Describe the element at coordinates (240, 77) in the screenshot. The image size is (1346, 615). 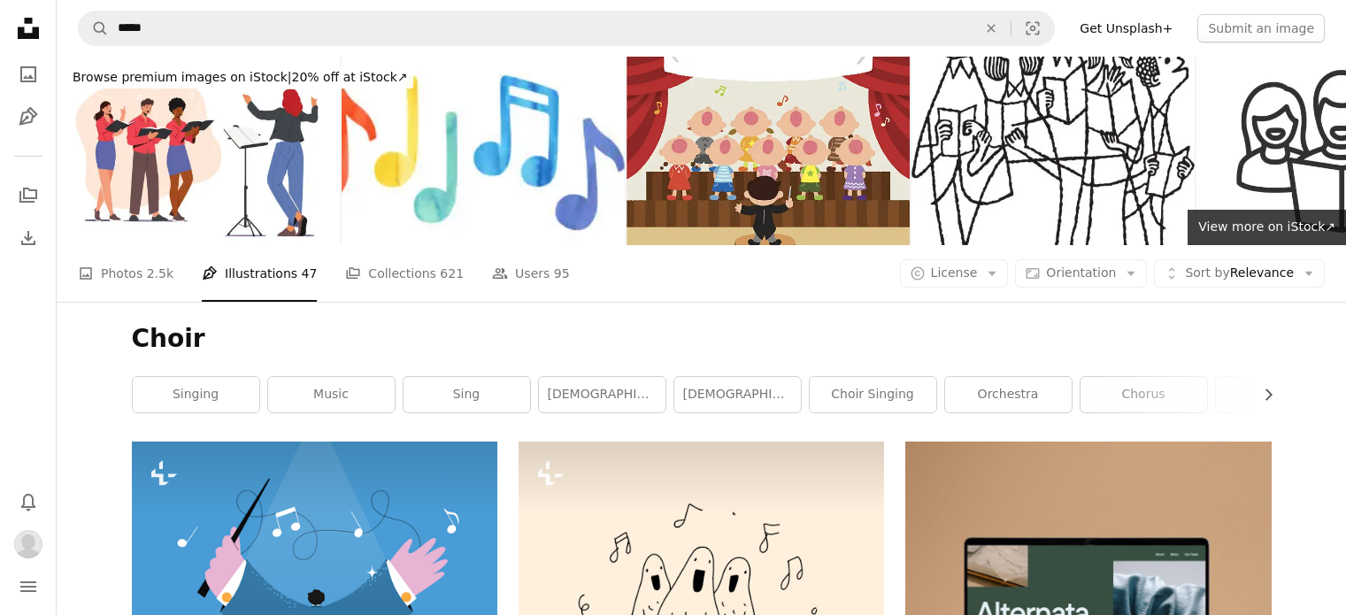
I see `span: 20% off at iStock ↗` at that location.